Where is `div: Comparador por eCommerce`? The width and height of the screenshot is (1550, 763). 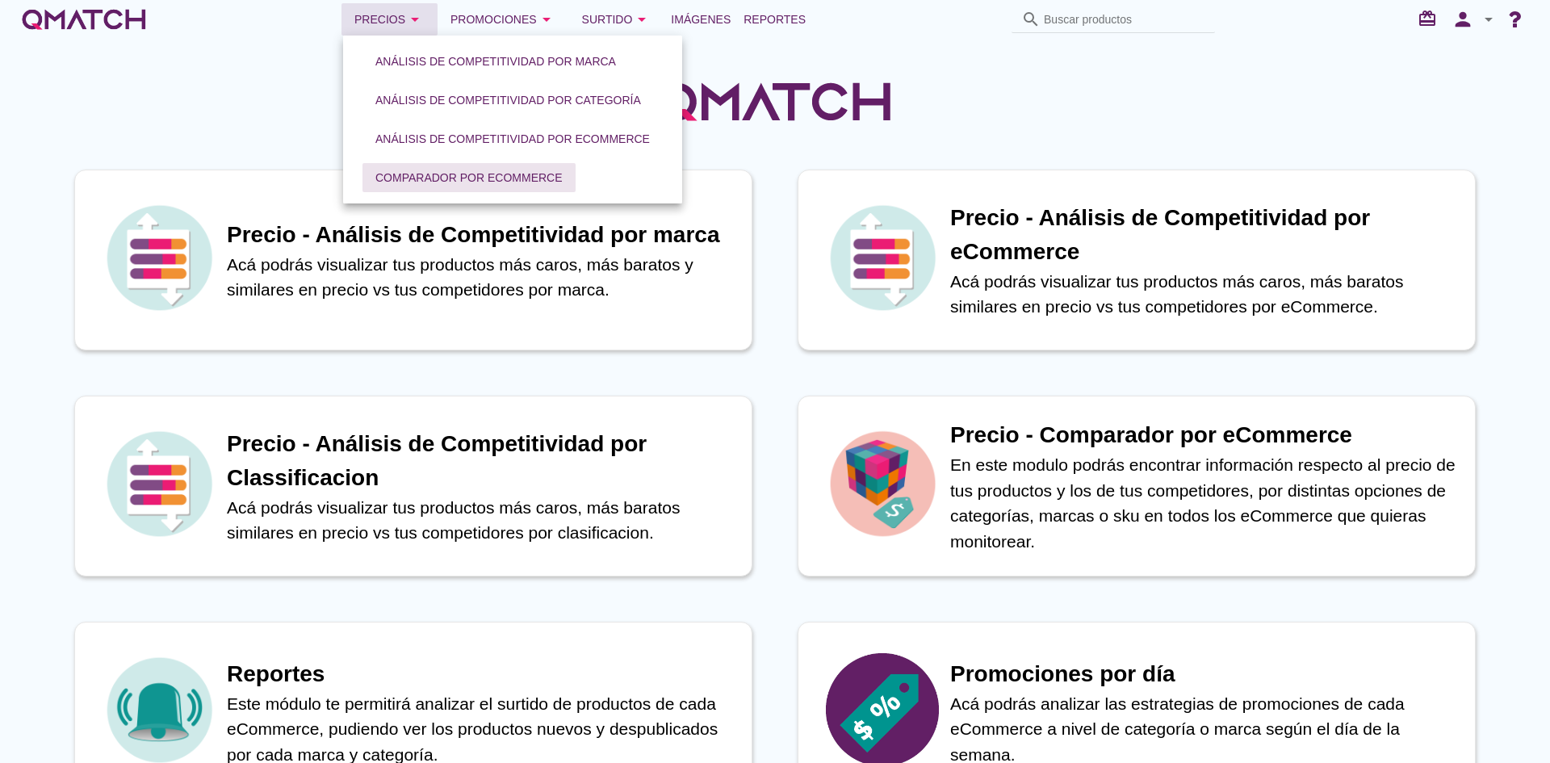 div: Comparador por eCommerce is located at coordinates (469, 178).